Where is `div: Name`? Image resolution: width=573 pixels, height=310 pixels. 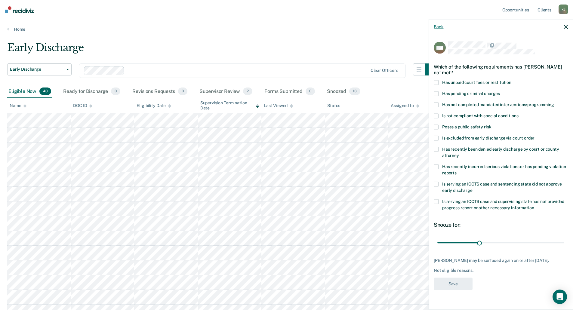
div: Name is located at coordinates (18, 106).